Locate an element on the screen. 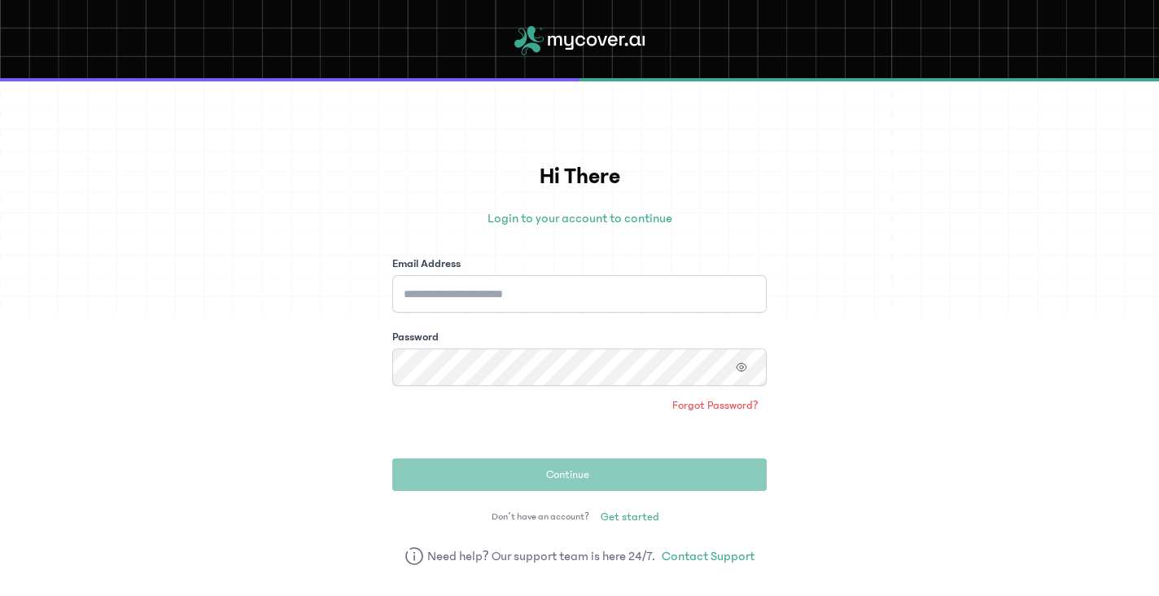 The width and height of the screenshot is (1159, 596). span: Don’t have an account? is located at coordinates (541, 517).